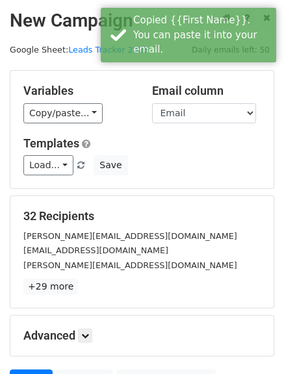 The image size is (284, 374). What do you see at coordinates (110, 165) in the screenshot?
I see `button: Save` at bounding box center [110, 165].